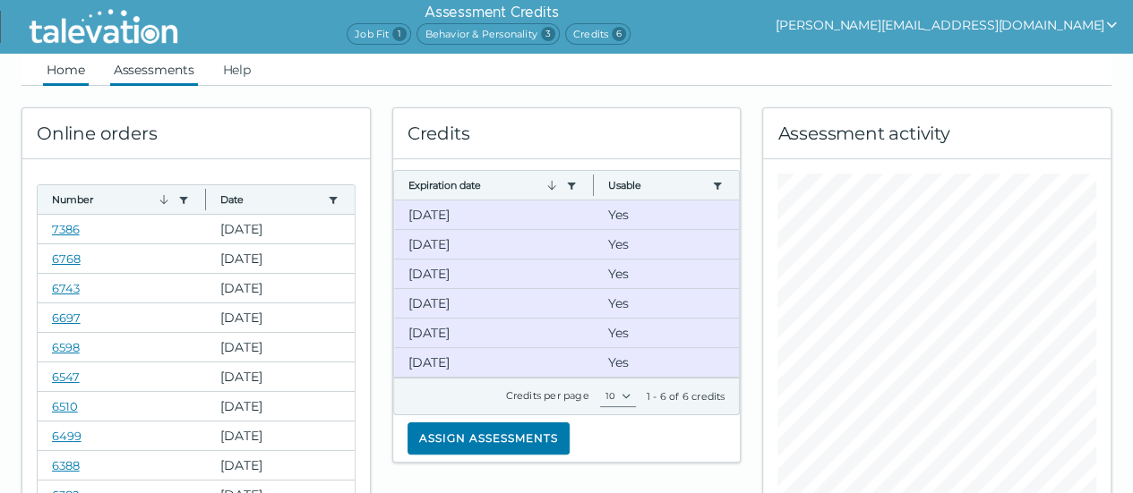 This screenshot has width=1133, height=493. I want to click on div: Credits, so click(567, 133).